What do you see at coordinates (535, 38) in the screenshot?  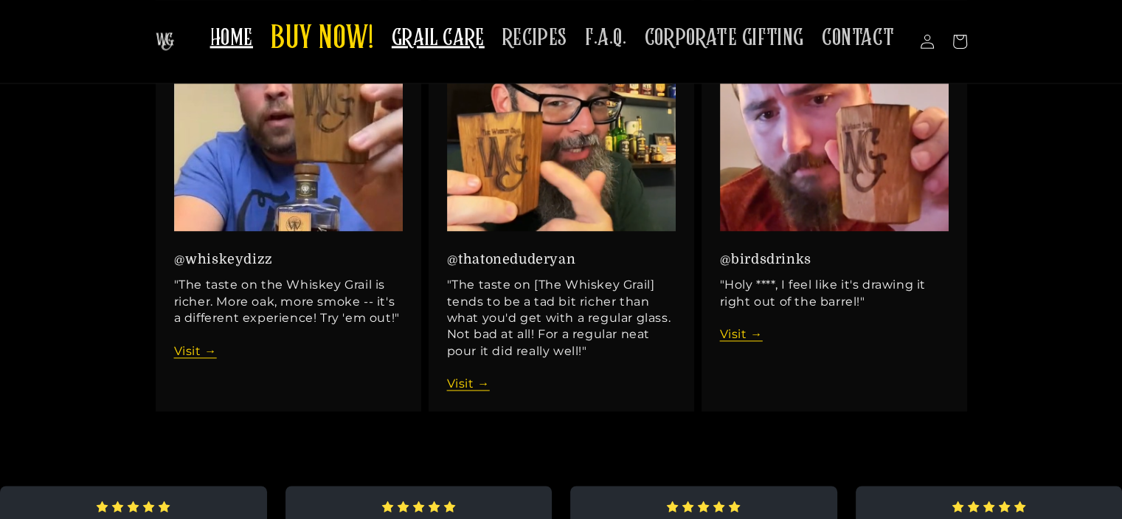 I see `a: RECIPES` at bounding box center [535, 38].